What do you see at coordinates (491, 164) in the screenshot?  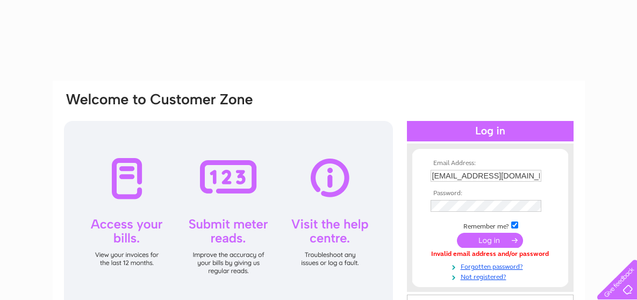 I see `th: Email Address:` at bounding box center [491, 164].